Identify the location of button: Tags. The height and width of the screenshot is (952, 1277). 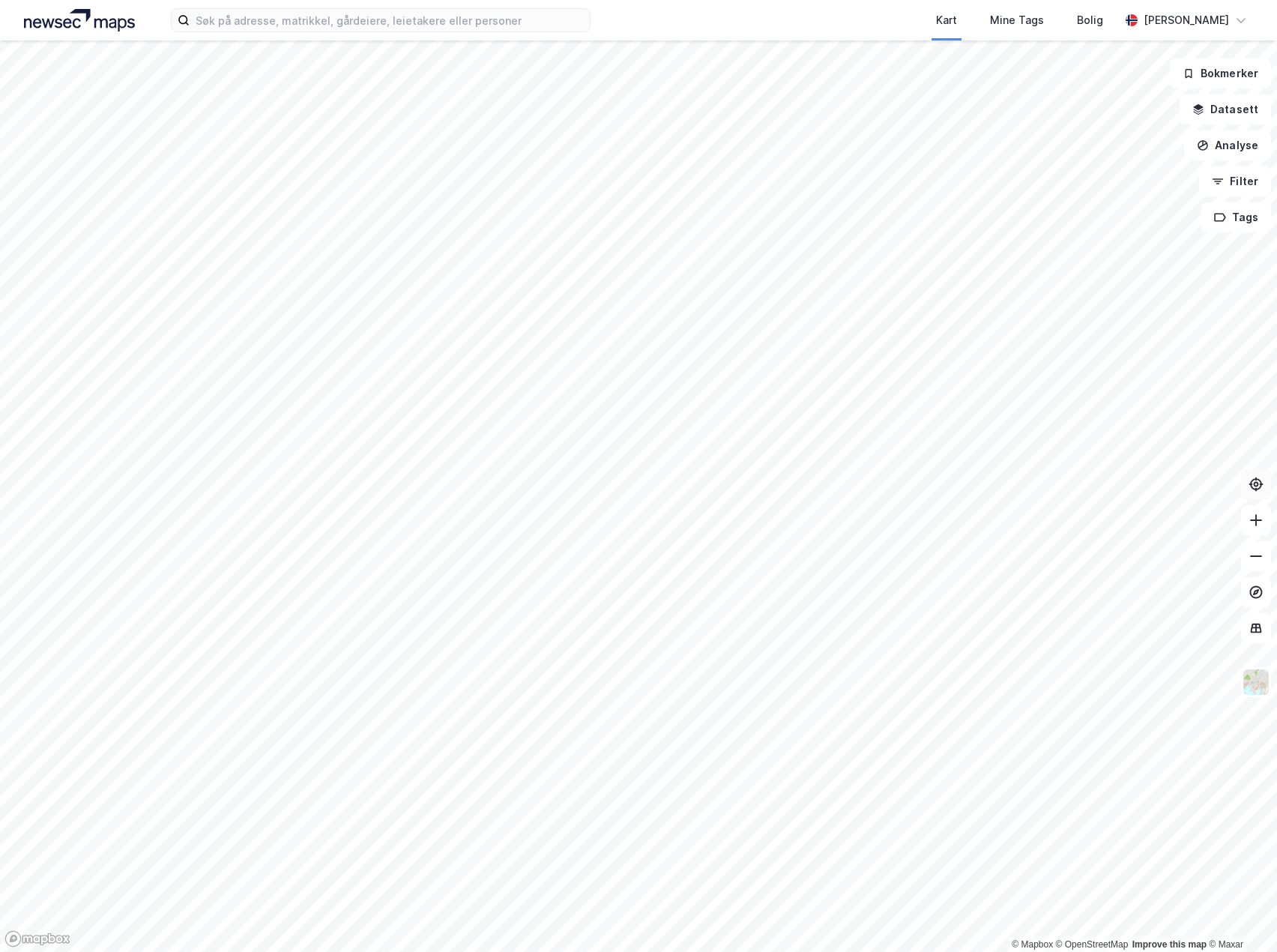
(1236, 217).